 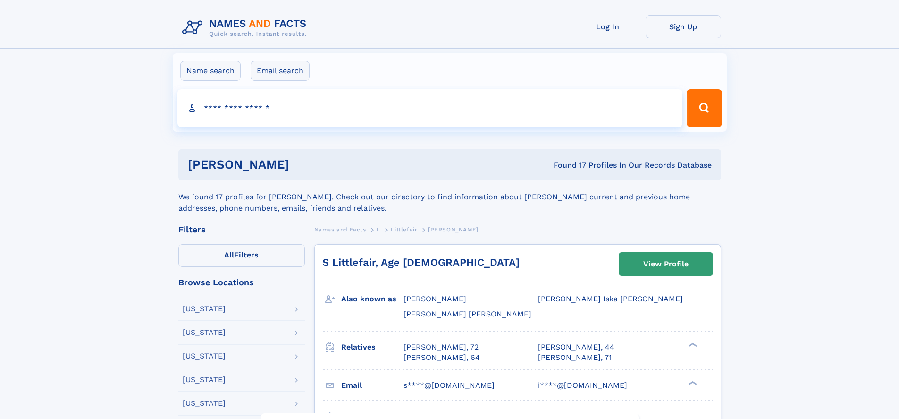 What do you see at coordinates (211, 71) in the screenshot?
I see `label: Name search` at bounding box center [211, 71].